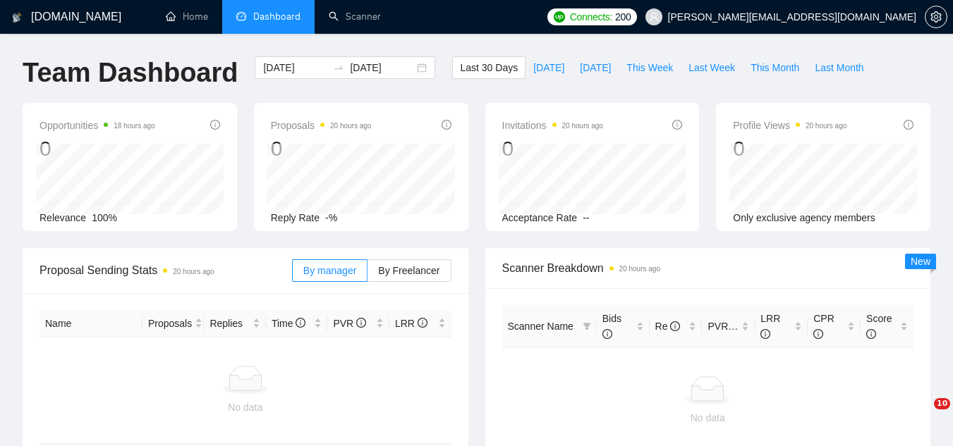 This screenshot has height=446, width=953. Describe the element at coordinates (649, 68) in the screenshot. I see `span: This Week` at that location.